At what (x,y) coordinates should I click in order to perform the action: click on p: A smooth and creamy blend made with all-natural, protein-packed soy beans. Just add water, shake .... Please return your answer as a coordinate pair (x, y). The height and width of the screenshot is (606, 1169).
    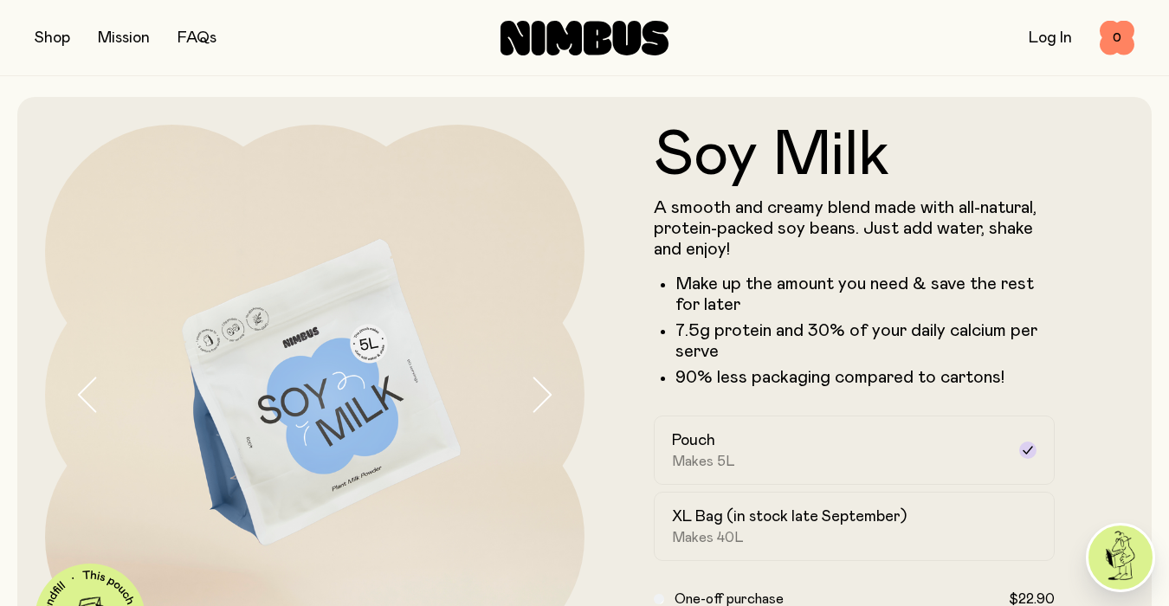
    Looking at the image, I should click on (854, 229).